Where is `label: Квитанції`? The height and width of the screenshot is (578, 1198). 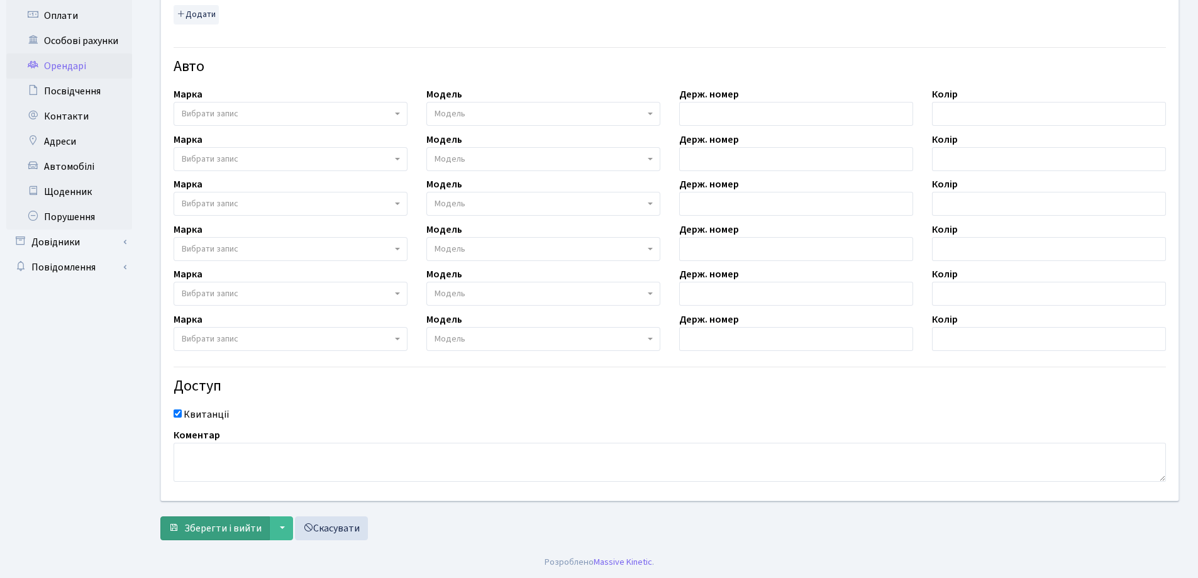
label: Квитанції is located at coordinates (206, 414).